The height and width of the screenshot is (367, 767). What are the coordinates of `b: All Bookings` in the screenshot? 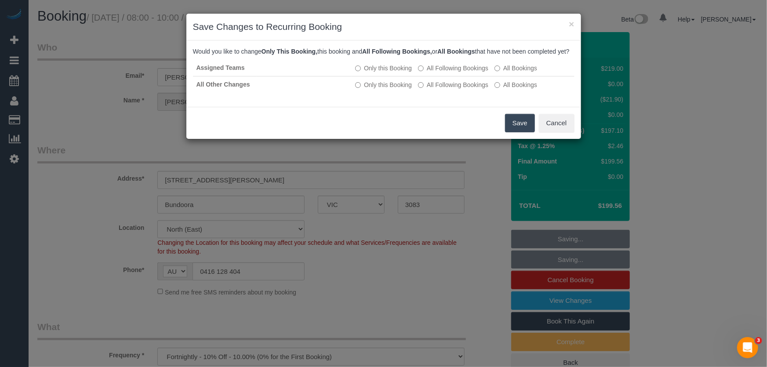 It's located at (456, 51).